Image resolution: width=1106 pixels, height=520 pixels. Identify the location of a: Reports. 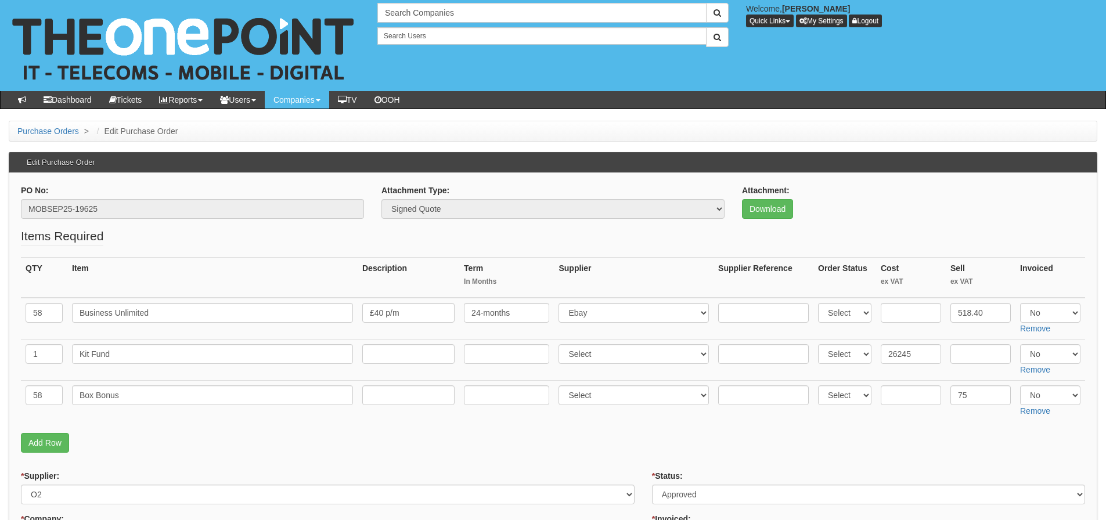
(181, 100).